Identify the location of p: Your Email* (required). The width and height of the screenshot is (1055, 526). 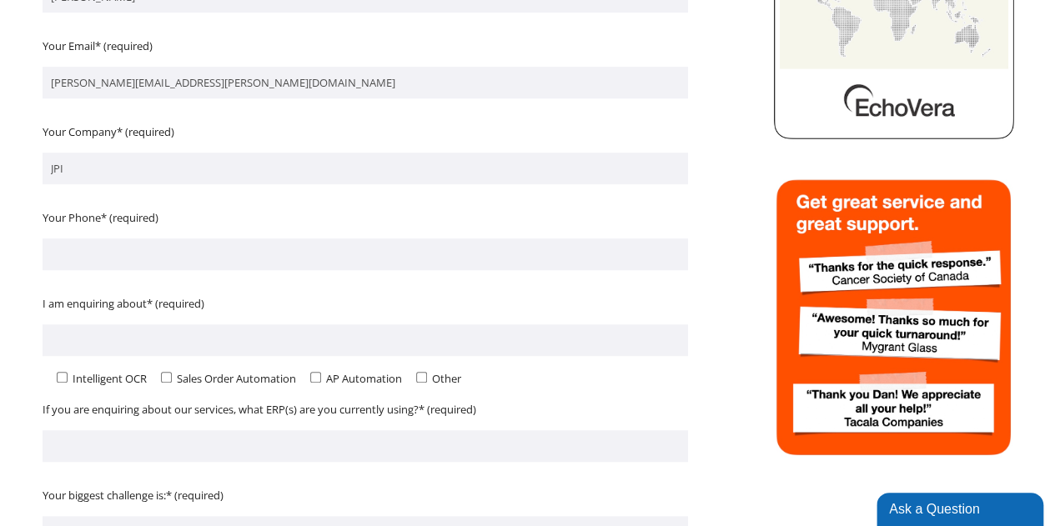
(365, 46).